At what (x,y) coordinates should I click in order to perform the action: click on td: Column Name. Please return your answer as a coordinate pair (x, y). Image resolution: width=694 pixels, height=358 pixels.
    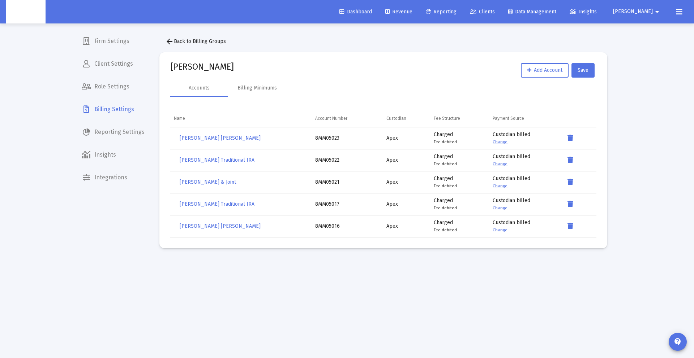
    Looking at the image, I should click on (241, 119).